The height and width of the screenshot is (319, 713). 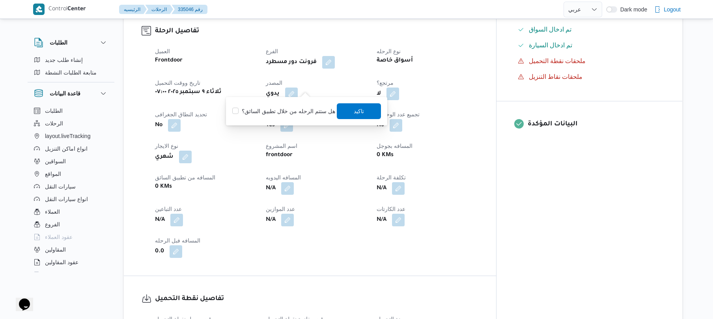 What do you see at coordinates (58, 43) in the screenshot?
I see `h3: الطلبات` at bounding box center [58, 43].